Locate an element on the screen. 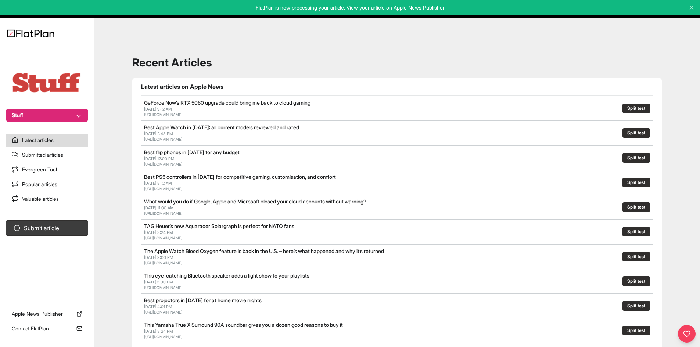 Image resolution: width=700 pixels, height=347 pixels. img: Logo is located at coordinates (31, 33).